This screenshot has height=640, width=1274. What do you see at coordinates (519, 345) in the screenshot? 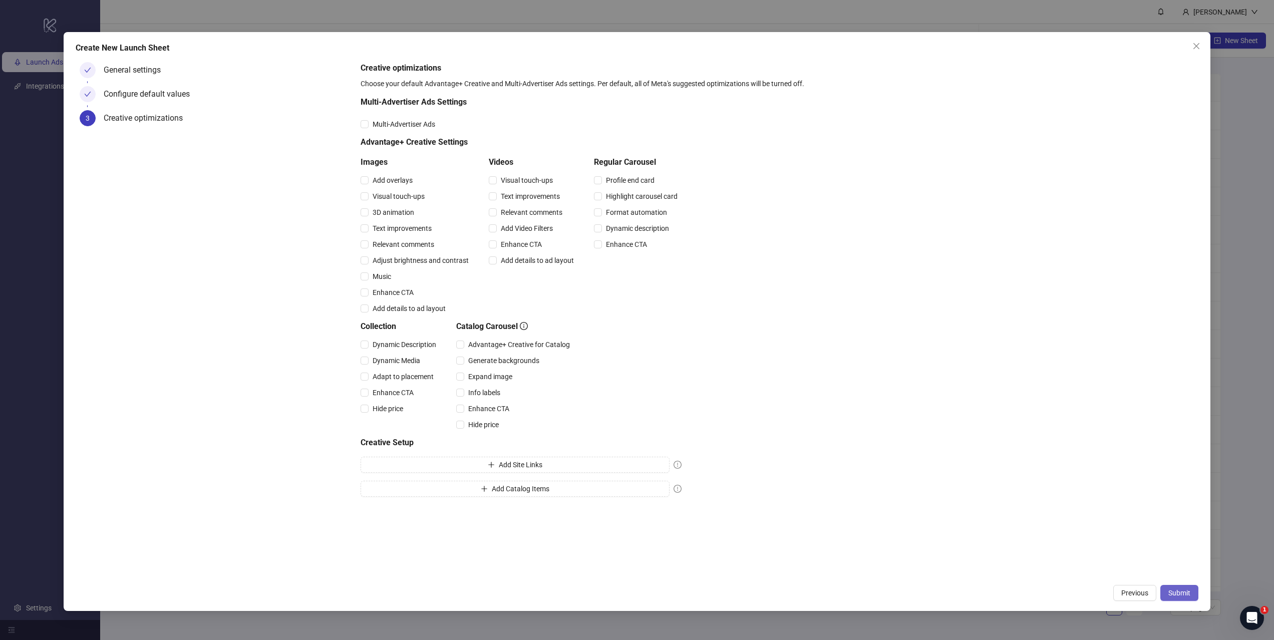
I see `span: Advantage+ Creative for Catalog` at bounding box center [519, 345].